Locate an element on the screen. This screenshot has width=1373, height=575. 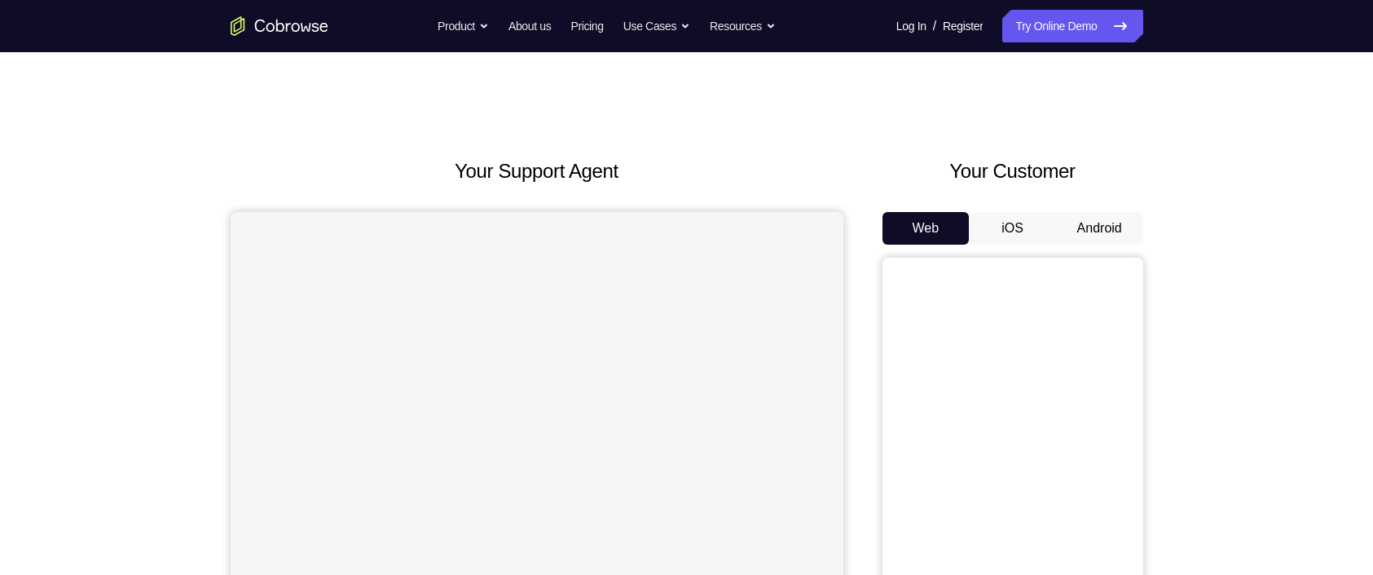
h2: Your Customer is located at coordinates (1013, 171).